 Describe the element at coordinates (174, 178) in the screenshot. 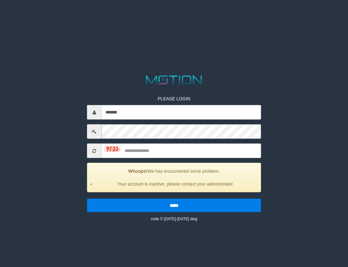

I see `div: We has encountered some problem.` at that location.